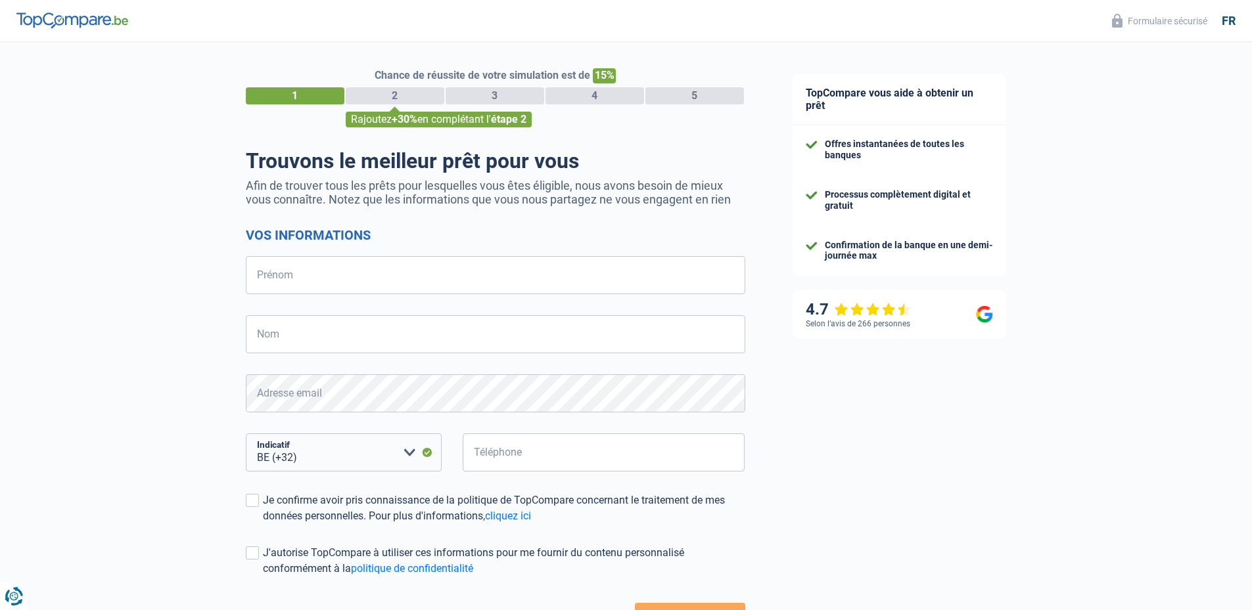  Describe the element at coordinates (72, 20) in the screenshot. I see `img: TopCompare Logo` at that location.